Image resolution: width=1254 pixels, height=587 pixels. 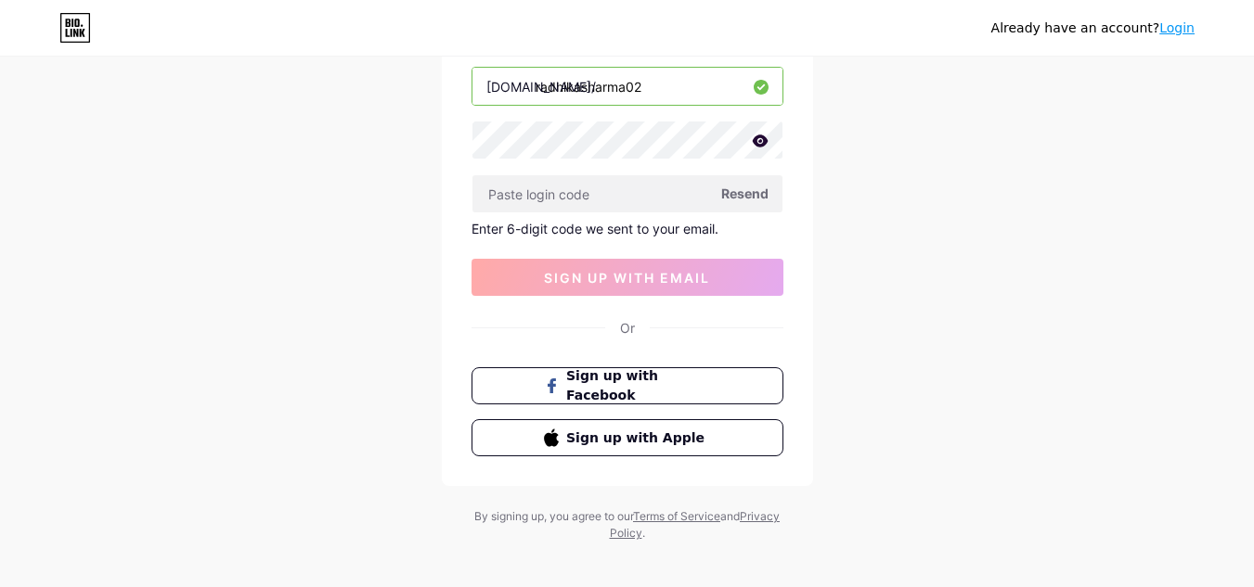 I want to click on div: Or, so click(x=627, y=328).